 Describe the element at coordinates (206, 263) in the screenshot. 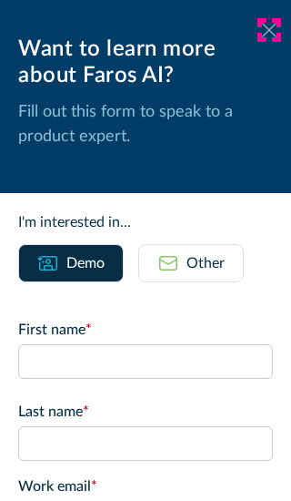

I see `div: Other` at that location.